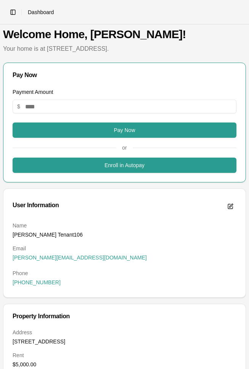  I want to click on div: Pay Now, so click(125, 75).